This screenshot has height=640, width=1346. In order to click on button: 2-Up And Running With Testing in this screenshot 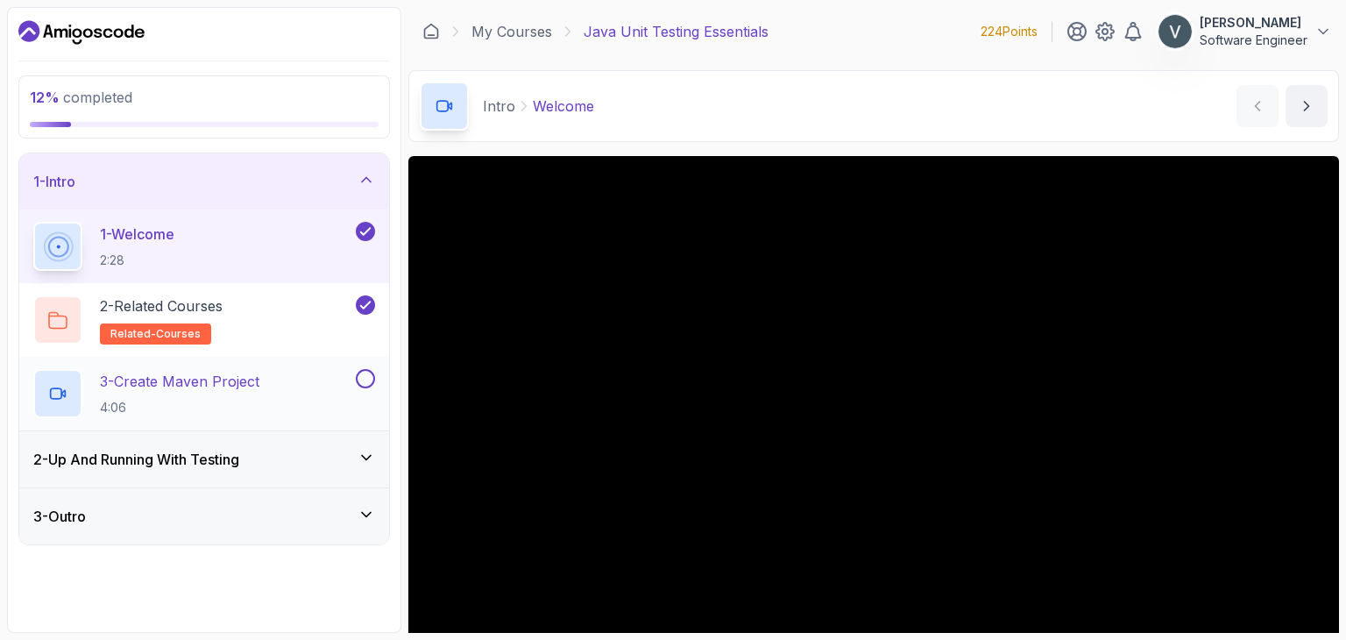, I will do `click(204, 459)`.